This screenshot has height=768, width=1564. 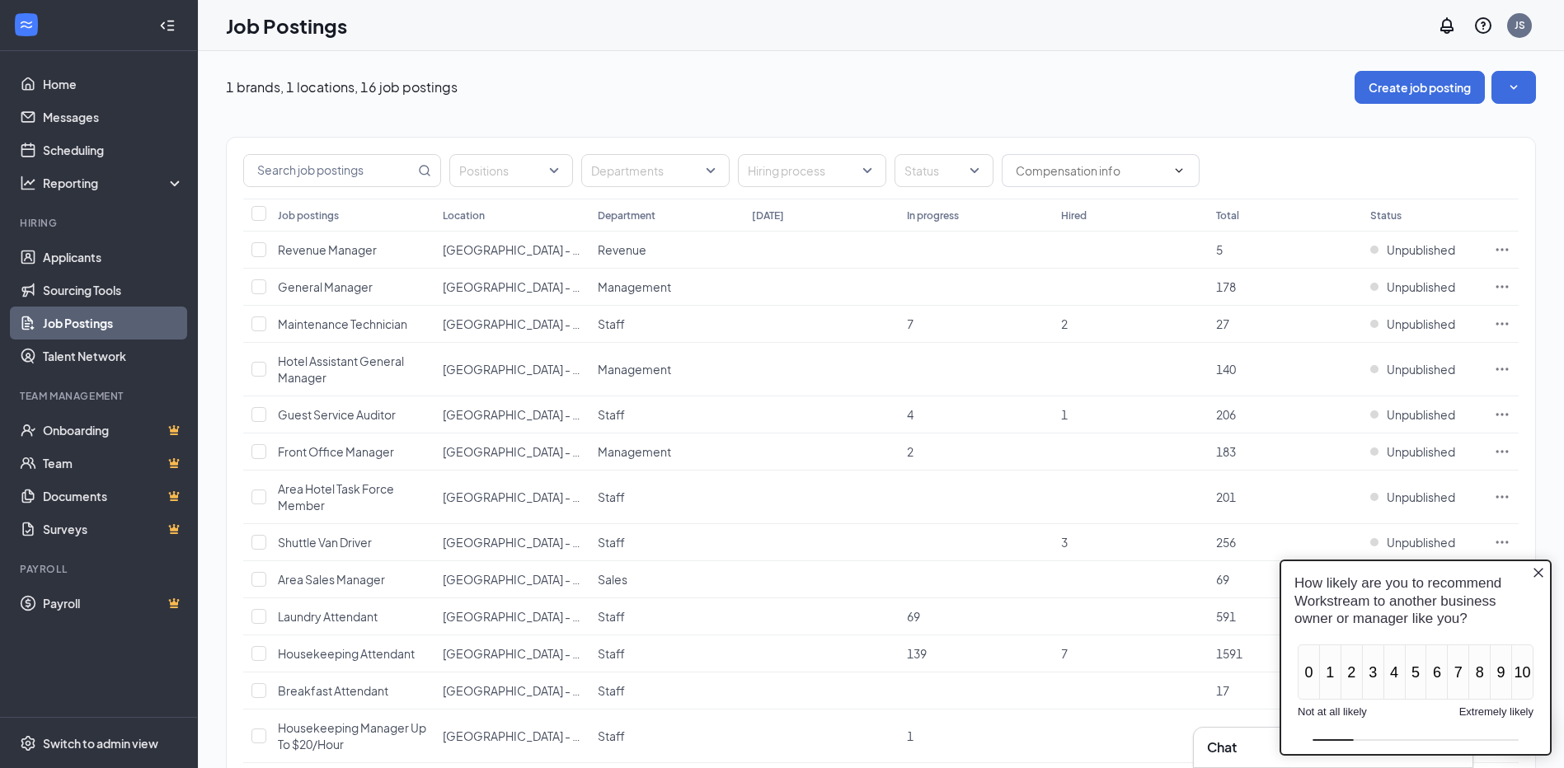 I want to click on svg: WorkstreamLogo, so click(x=26, y=25).